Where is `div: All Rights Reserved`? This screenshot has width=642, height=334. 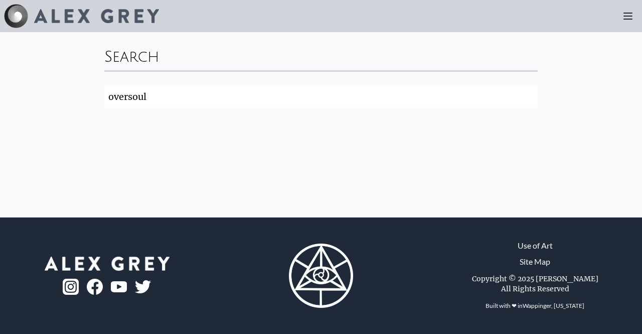
div: All Rights Reserved is located at coordinates (535, 288).